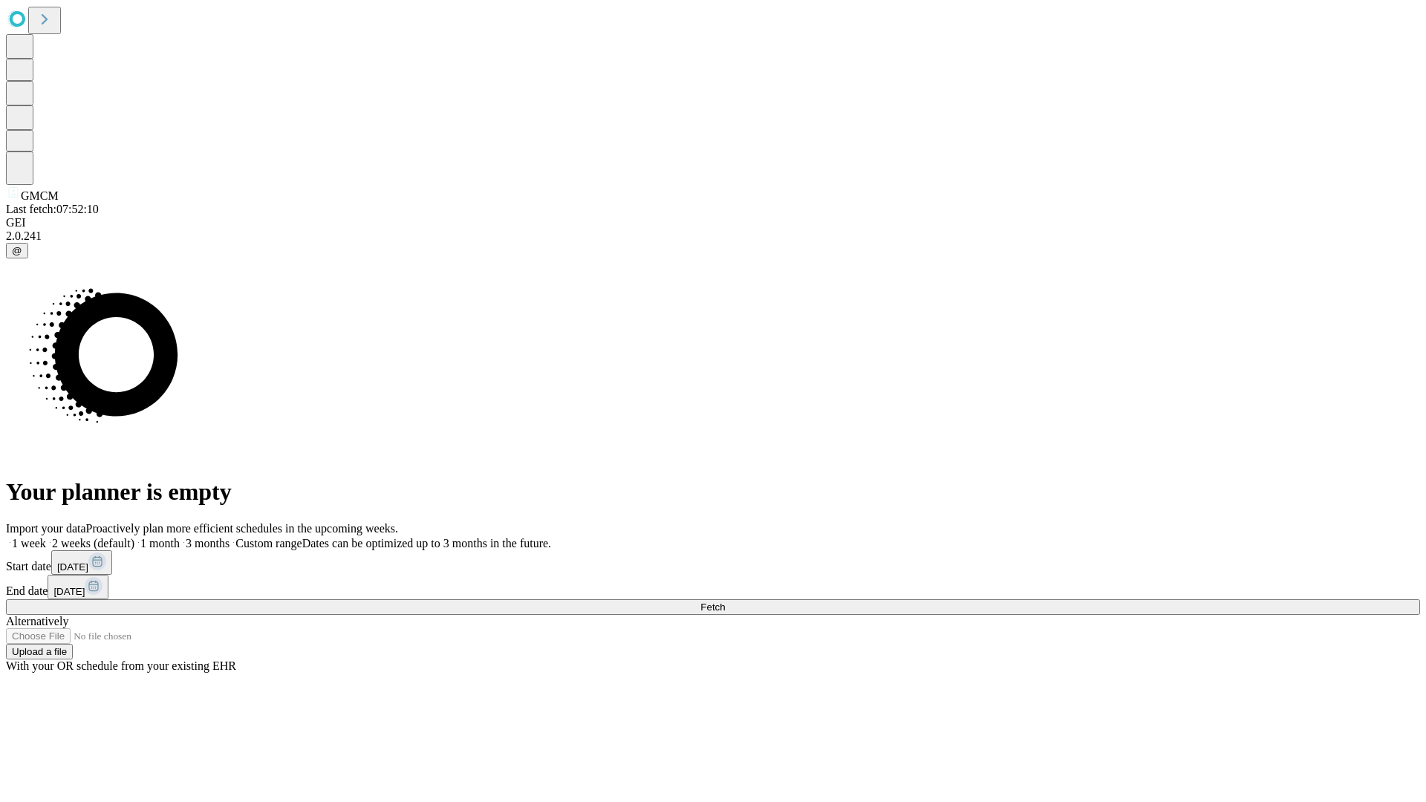  I want to click on span: Dates can be optimized up to 3 months in the future., so click(426, 543).